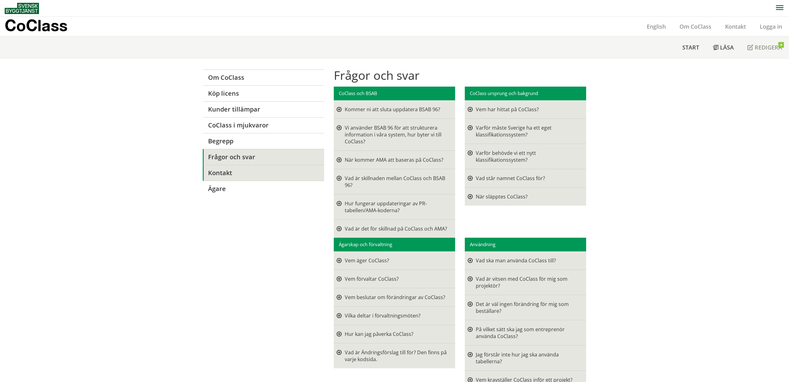 The image size is (789, 382). I want to click on div: Vad ska man använda CoClass till?, so click(527, 261).